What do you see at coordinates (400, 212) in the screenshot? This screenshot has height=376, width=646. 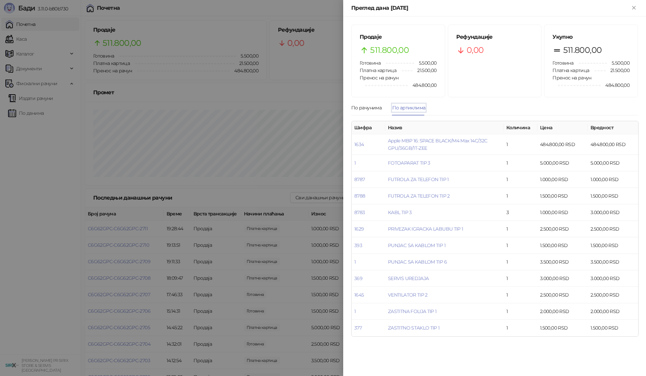 I see `a: KABL TIP 3` at bounding box center [400, 212].